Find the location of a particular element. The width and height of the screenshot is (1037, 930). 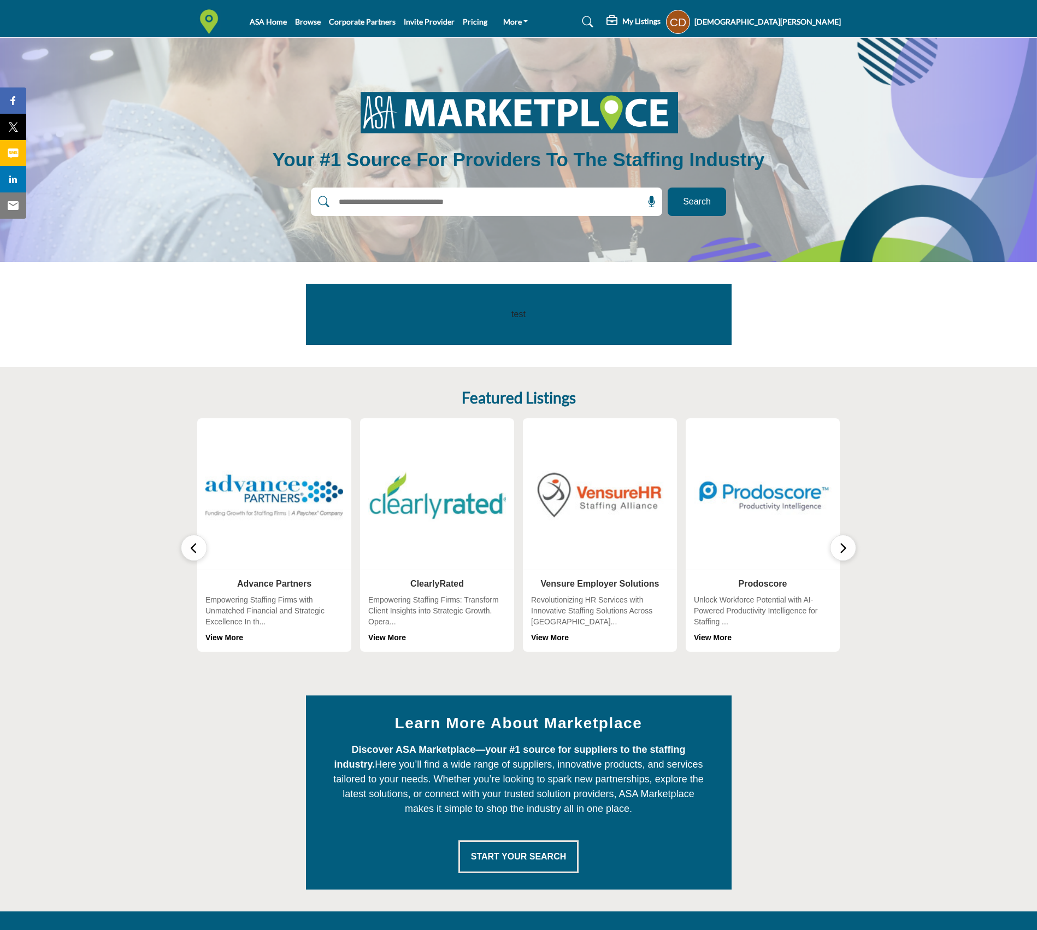

a: Search is located at coordinates (586, 22).